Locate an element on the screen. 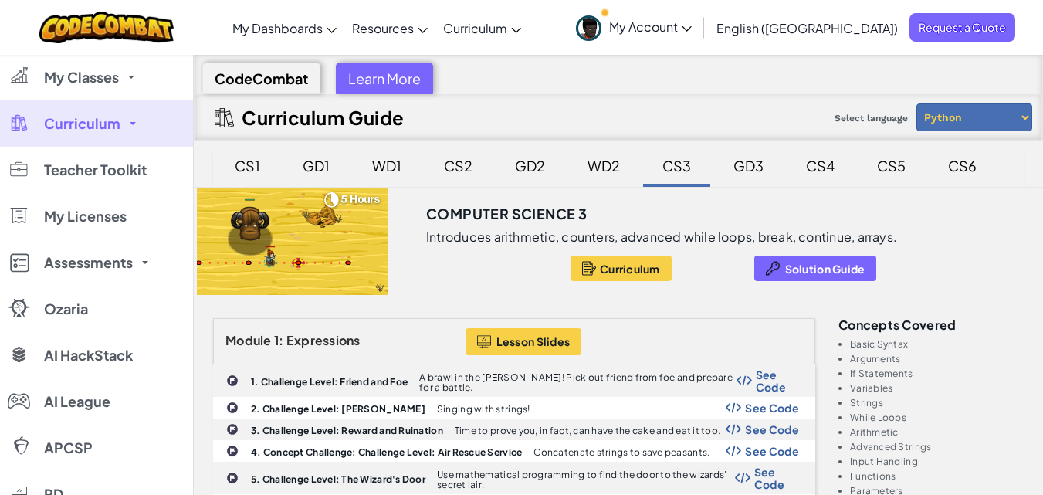 The width and height of the screenshot is (1043, 495). h2: Curriculum Guide is located at coordinates (323, 117).